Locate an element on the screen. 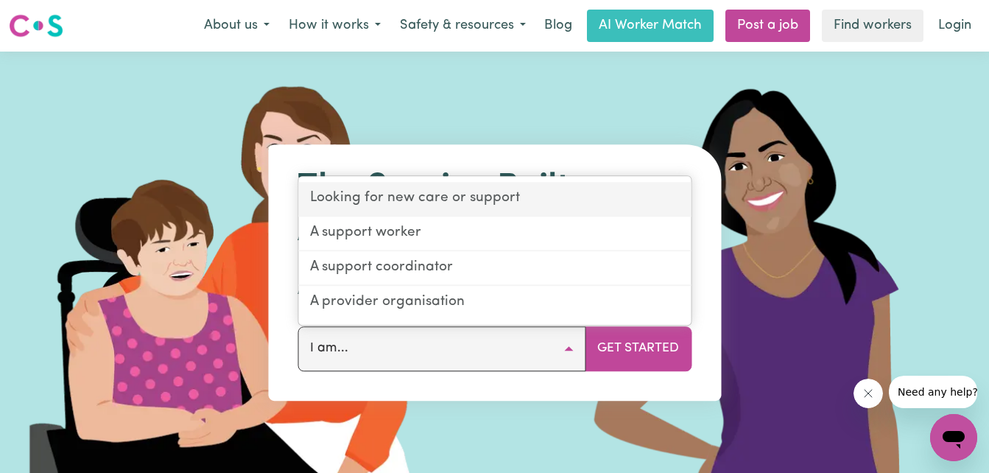  a: Post a job is located at coordinates (767, 26).